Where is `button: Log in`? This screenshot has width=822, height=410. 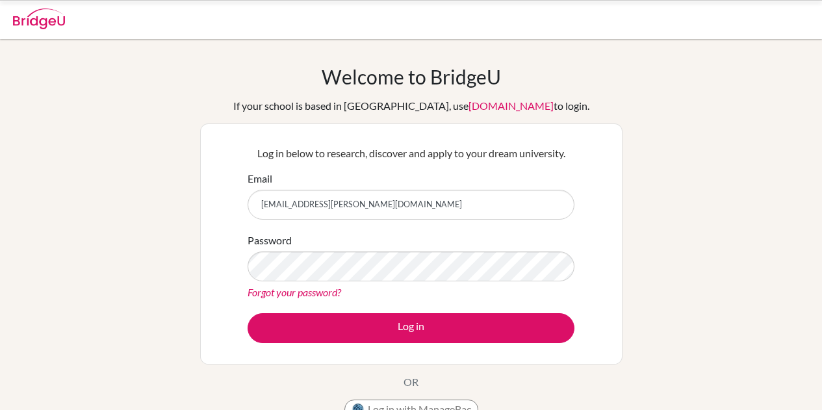
button: Log in is located at coordinates (411, 328).